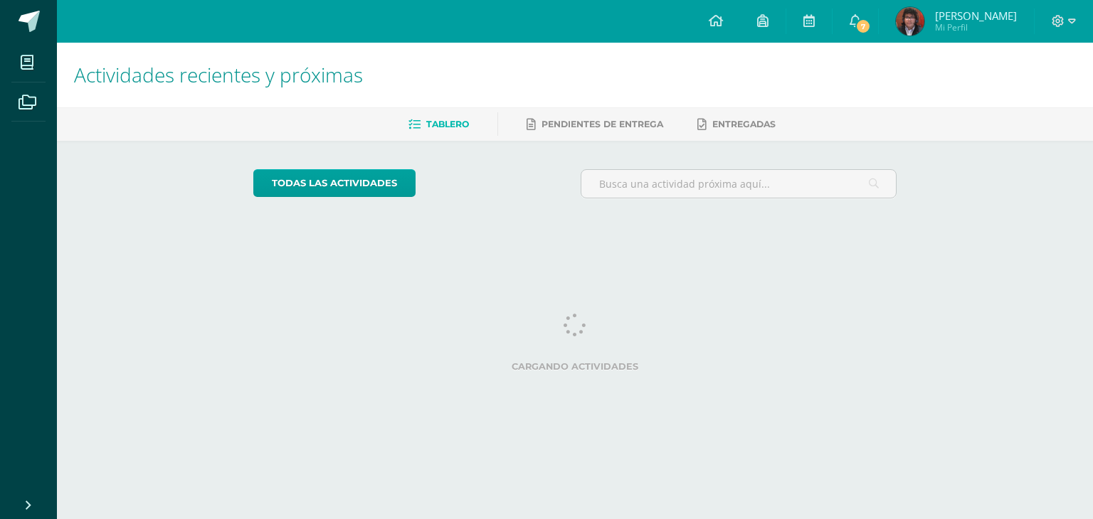 This screenshot has height=519, width=1093. I want to click on span: Actividades recientes y próximas, so click(218, 75).